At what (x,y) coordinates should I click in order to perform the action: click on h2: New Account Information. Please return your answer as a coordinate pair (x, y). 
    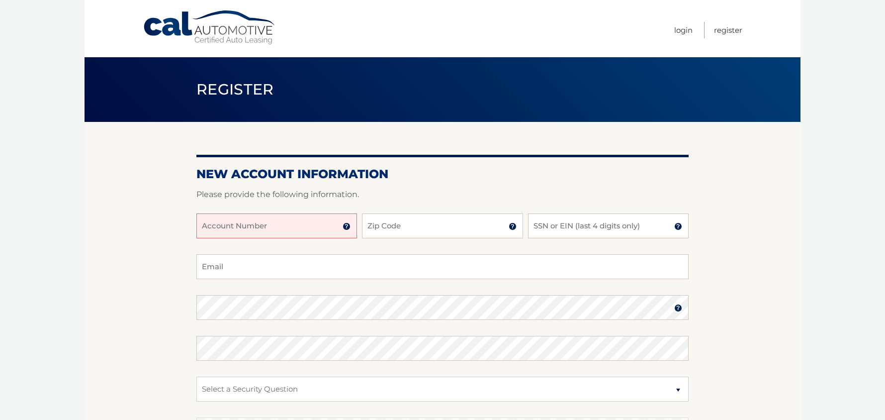
    Looking at the image, I should click on (442, 174).